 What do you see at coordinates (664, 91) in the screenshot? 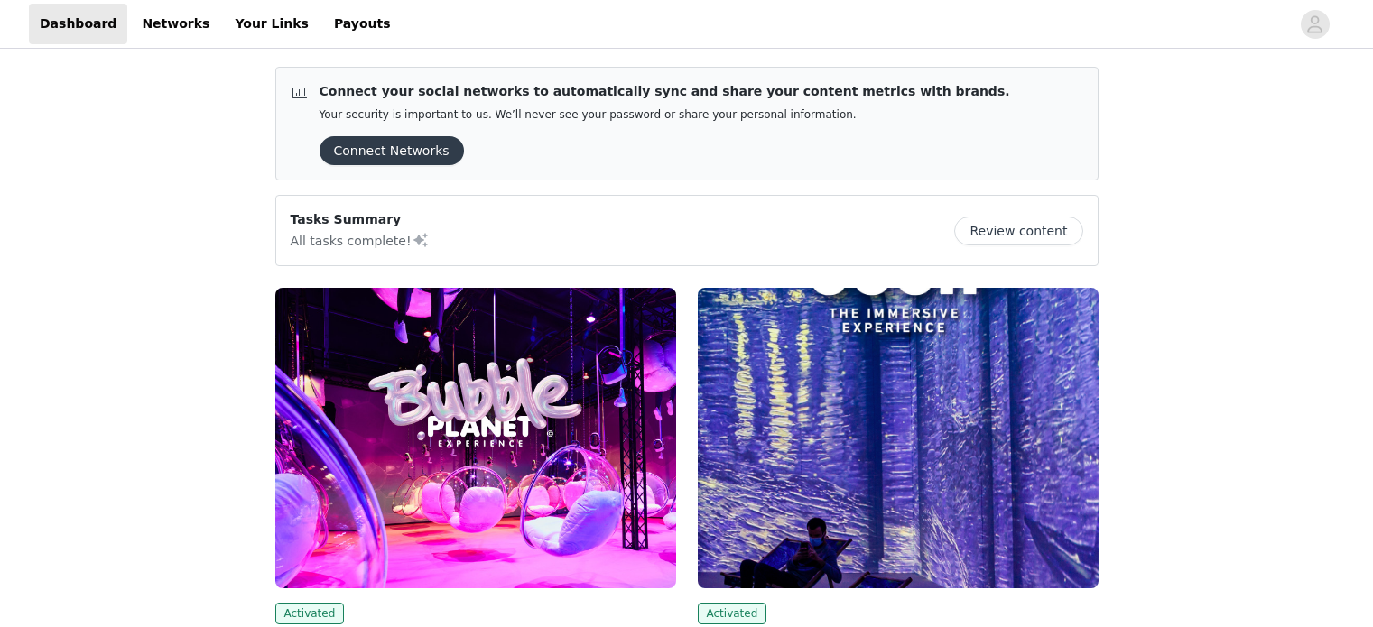
I see `p: Connect your social networks to automatically sync and share your content metrics with brands.` at bounding box center [664, 91].